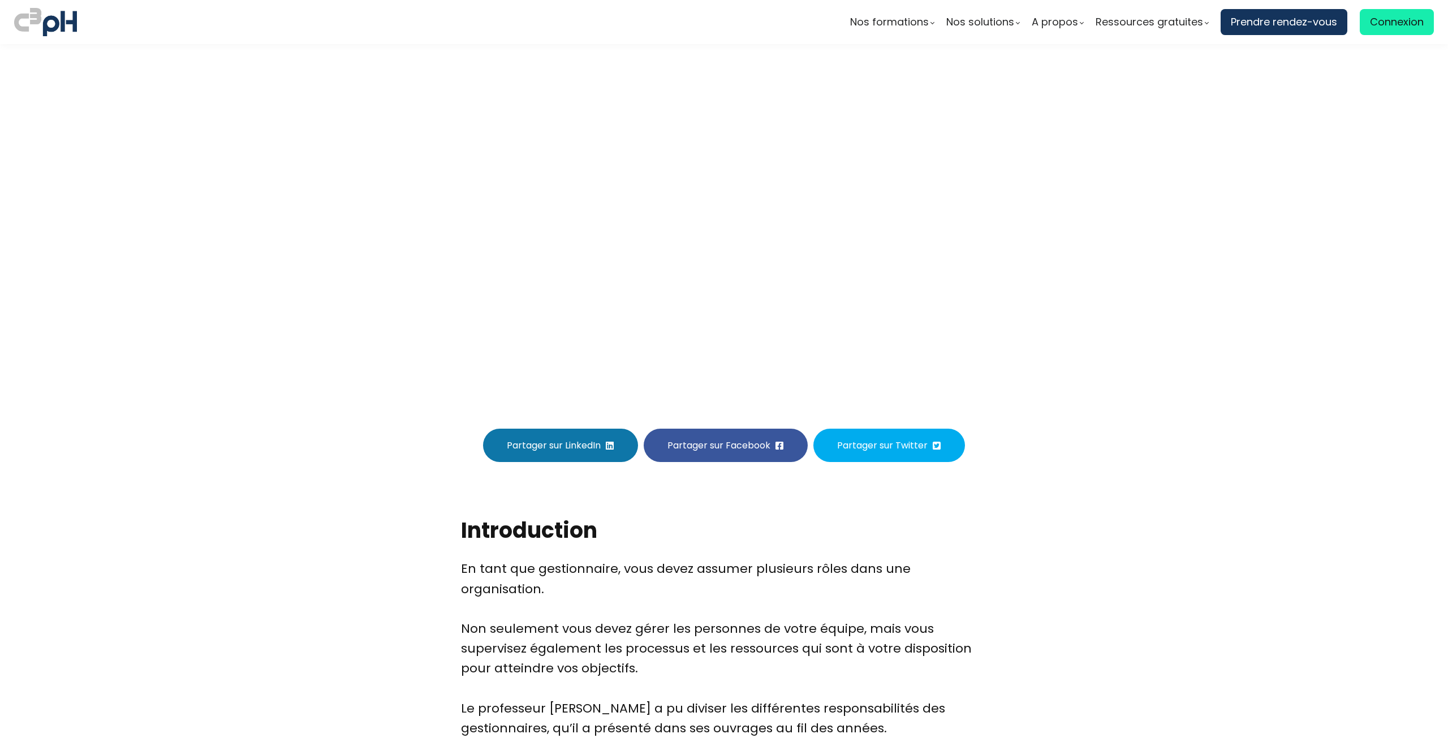 The image size is (1448, 738). Describe the element at coordinates (45, 22) in the screenshot. I see `img: logo C3PH` at that location.